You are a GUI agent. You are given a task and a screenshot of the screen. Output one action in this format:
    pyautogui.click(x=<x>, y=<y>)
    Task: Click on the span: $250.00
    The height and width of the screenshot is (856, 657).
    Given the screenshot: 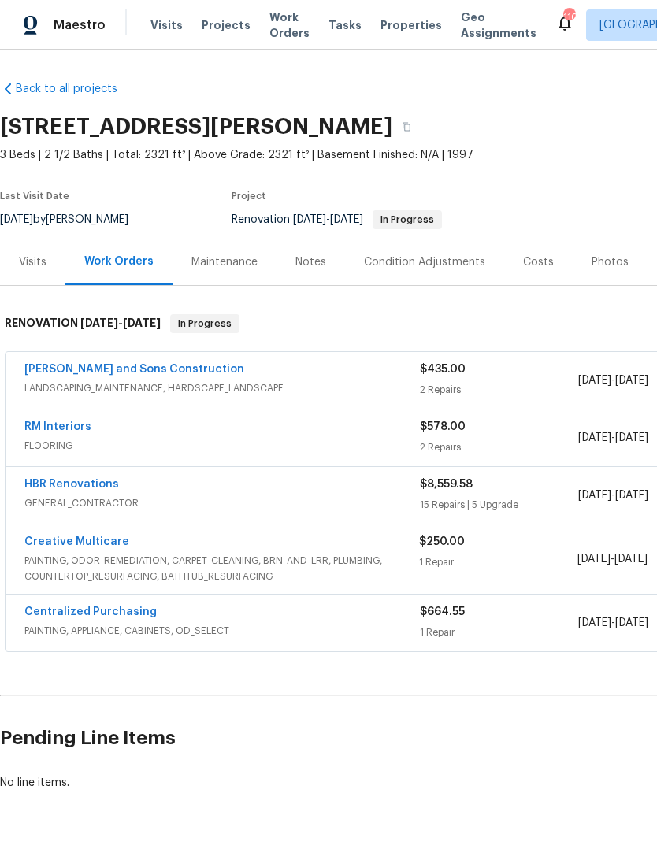 What is the action you would take?
    pyautogui.click(x=442, y=542)
    